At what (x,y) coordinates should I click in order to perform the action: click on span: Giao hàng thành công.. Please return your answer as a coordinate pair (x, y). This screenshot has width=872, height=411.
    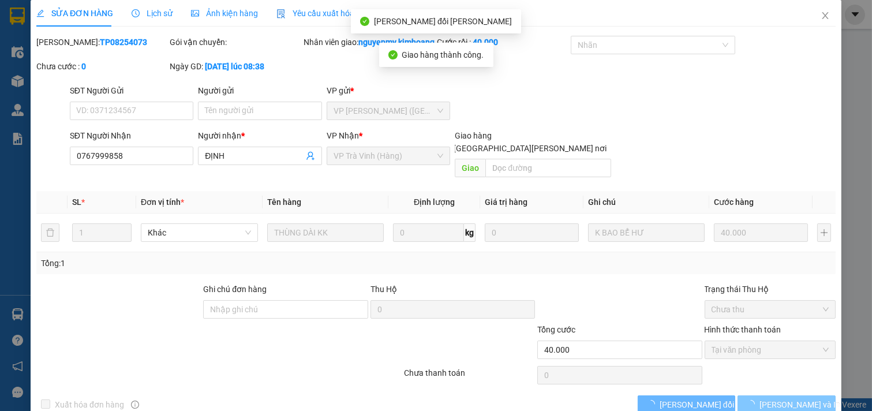
    Looking at the image, I should click on (443, 55).